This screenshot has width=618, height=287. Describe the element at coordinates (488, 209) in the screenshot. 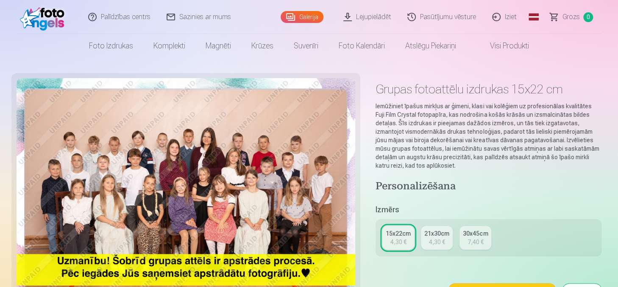

I see `h5: Izmērs` at that location.